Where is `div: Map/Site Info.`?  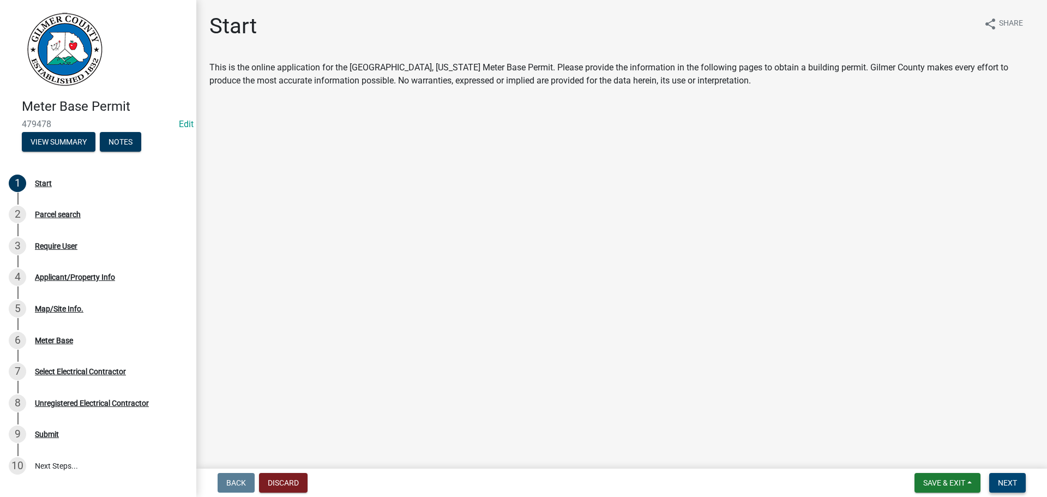 div: Map/Site Info. is located at coordinates (59, 309).